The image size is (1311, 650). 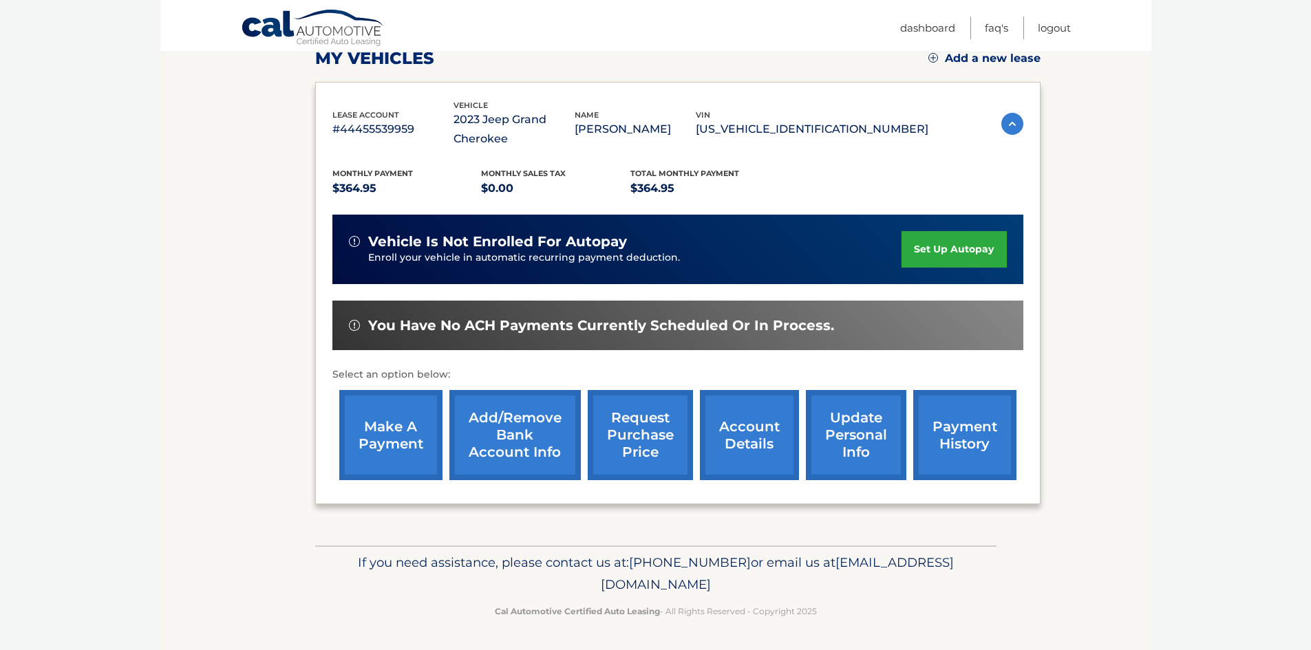 What do you see at coordinates (954, 249) in the screenshot?
I see `a: set up autopay` at bounding box center [954, 249].